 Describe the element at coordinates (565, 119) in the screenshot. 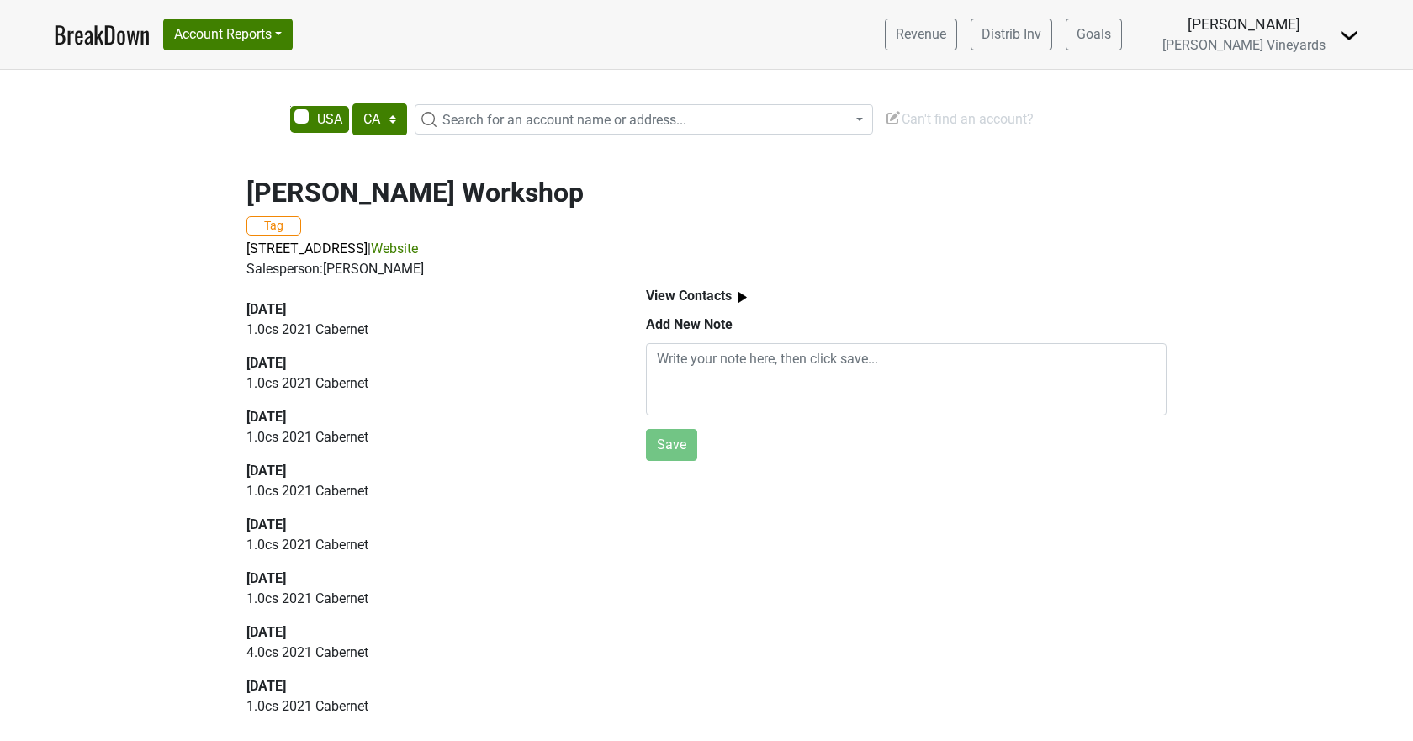

I see `span: Search for an account name or address...` at that location.